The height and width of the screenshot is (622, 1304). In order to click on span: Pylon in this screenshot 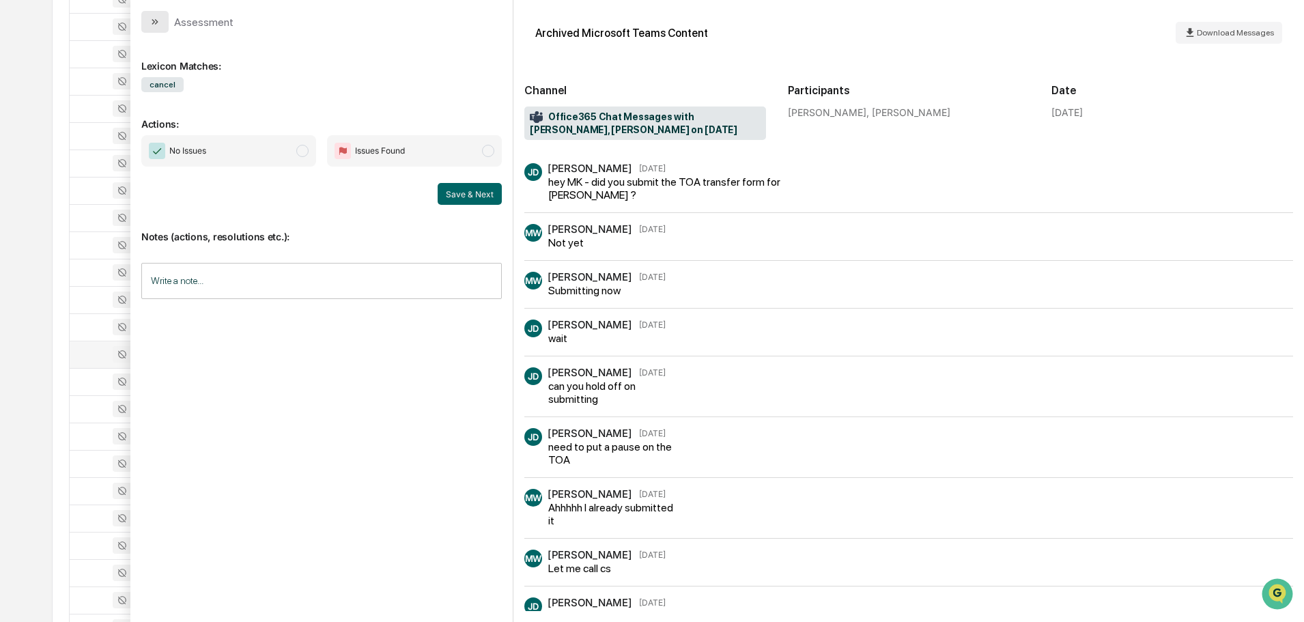, I will do `click(150, 236)`.